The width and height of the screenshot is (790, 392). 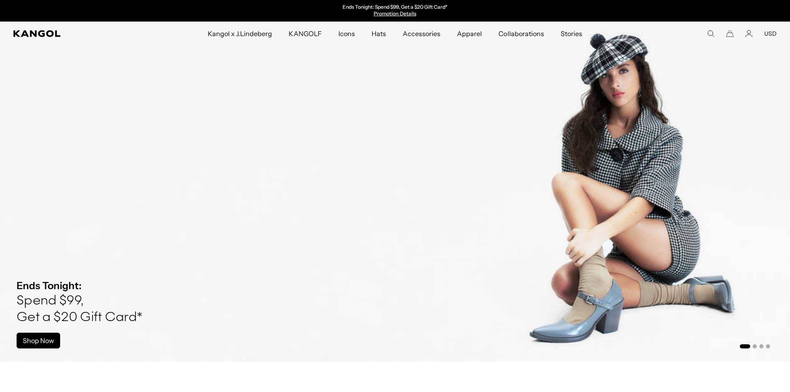 What do you see at coordinates (79, 318) in the screenshot?
I see `h4: Get a $20 Gift Card*` at bounding box center [79, 318].